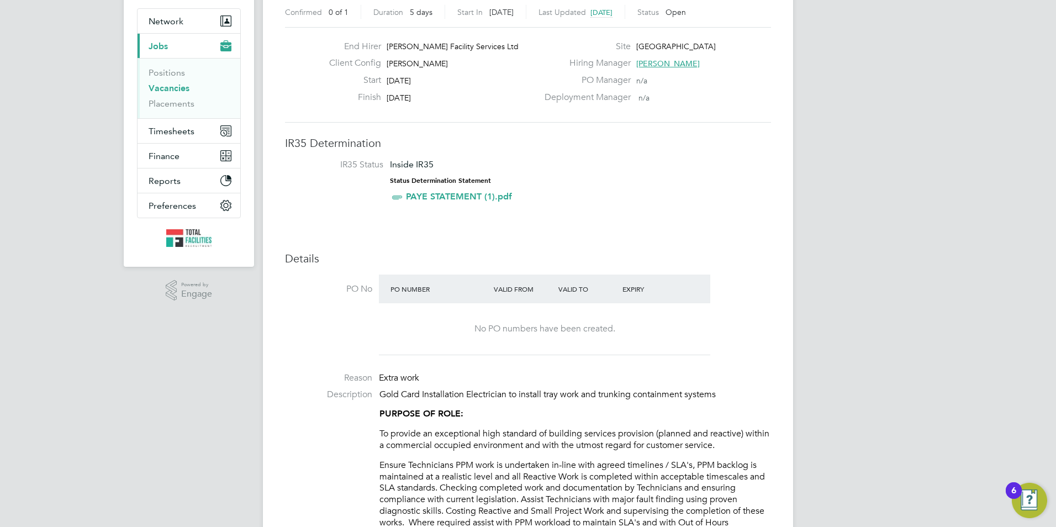  What do you see at coordinates (388, 12) in the screenshot?
I see `label: Duration` at bounding box center [388, 12].